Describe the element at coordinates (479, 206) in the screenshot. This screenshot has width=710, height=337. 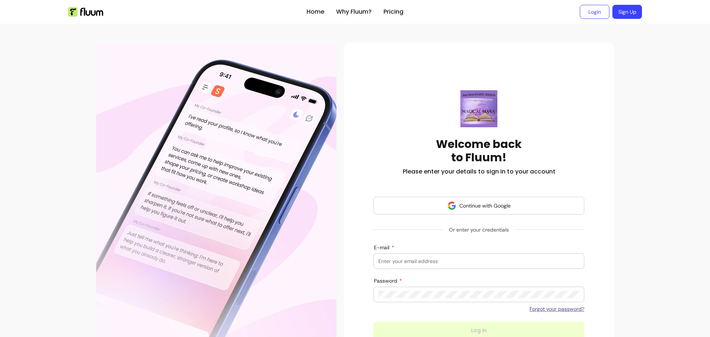
I see `button: Continue with Google` at that location.